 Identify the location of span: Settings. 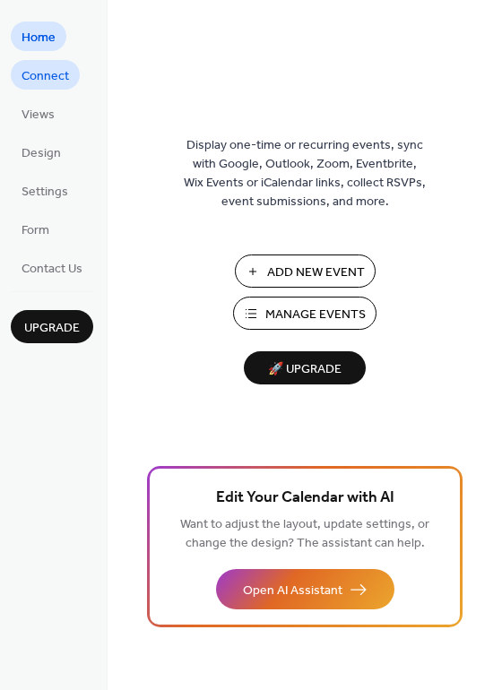
(45, 192).